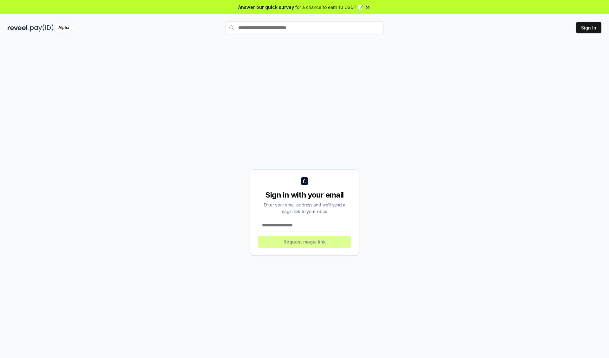 This screenshot has width=609, height=358. What do you see at coordinates (266, 7) in the screenshot?
I see `span: Answer our quick survey` at bounding box center [266, 7].